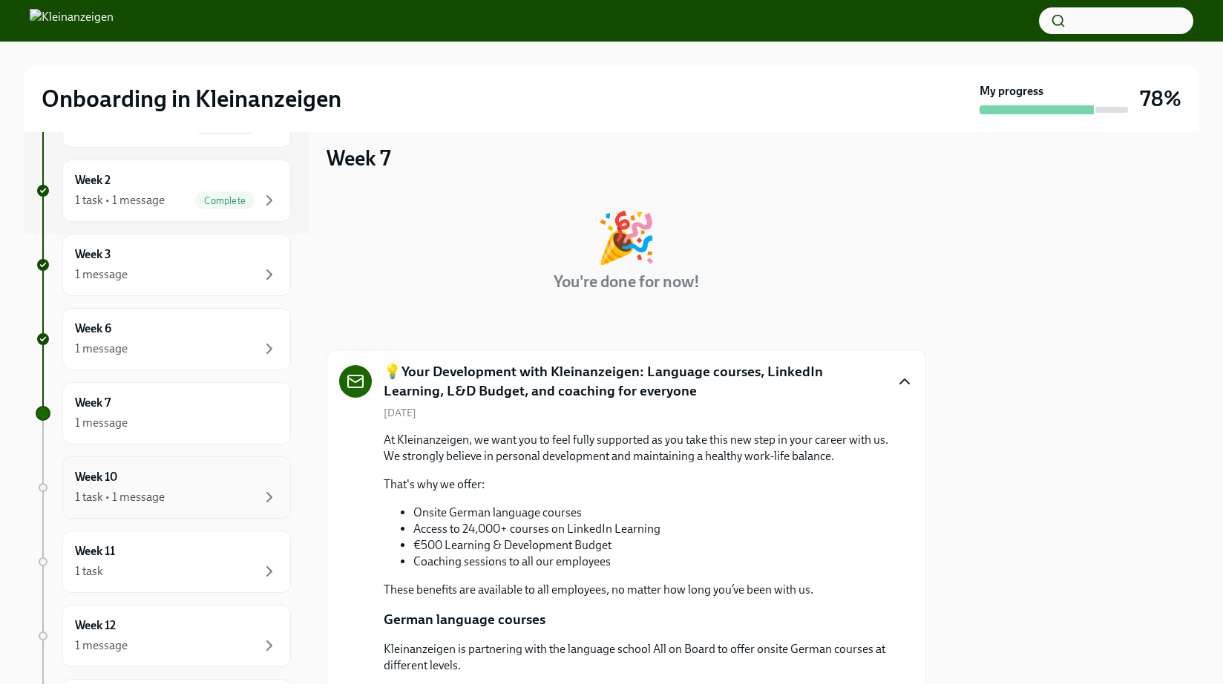 The image size is (1223, 699). What do you see at coordinates (192, 99) in the screenshot?
I see `h2: Onboarding in Kleinanzeigen` at bounding box center [192, 99].